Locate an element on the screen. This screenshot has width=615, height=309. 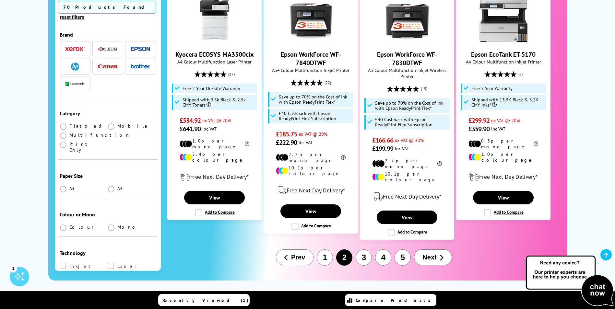
span: £222.90 is located at coordinates (286, 143).